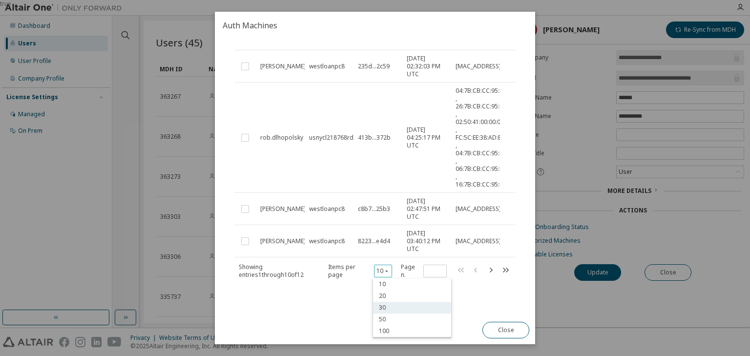 Image resolution: width=750 pixels, height=356 pixels. I want to click on span: 04:7B:CB:CC:95:F6 , 26:7B:CB:CC:95:F6 , 02:50:41:00:00:01 , FC:5C:EE:38:AD:EA , 04:7B:CB:CC:95:F7..., so click(480, 138).